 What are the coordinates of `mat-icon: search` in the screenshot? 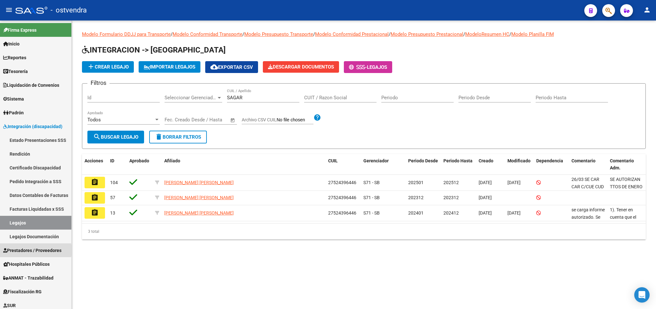 It's located at (97, 137).